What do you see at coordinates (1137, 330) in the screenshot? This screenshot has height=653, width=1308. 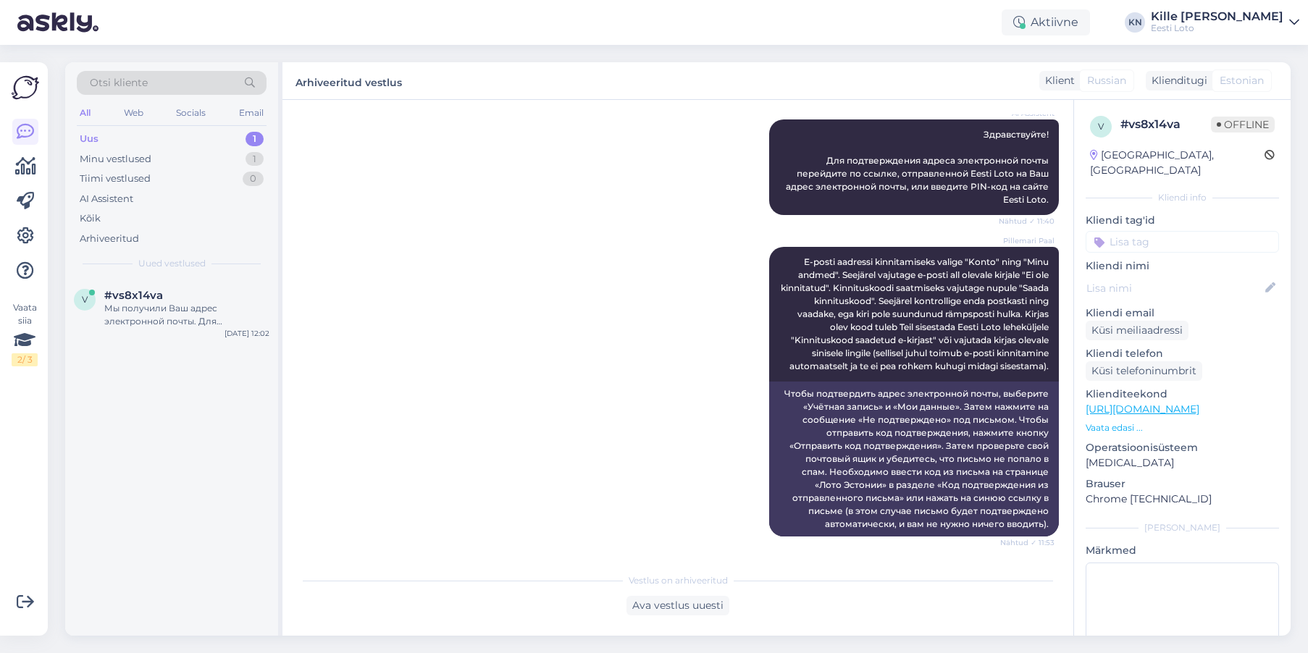 I see `div: Küsi meiliaadressi` at bounding box center [1137, 330].